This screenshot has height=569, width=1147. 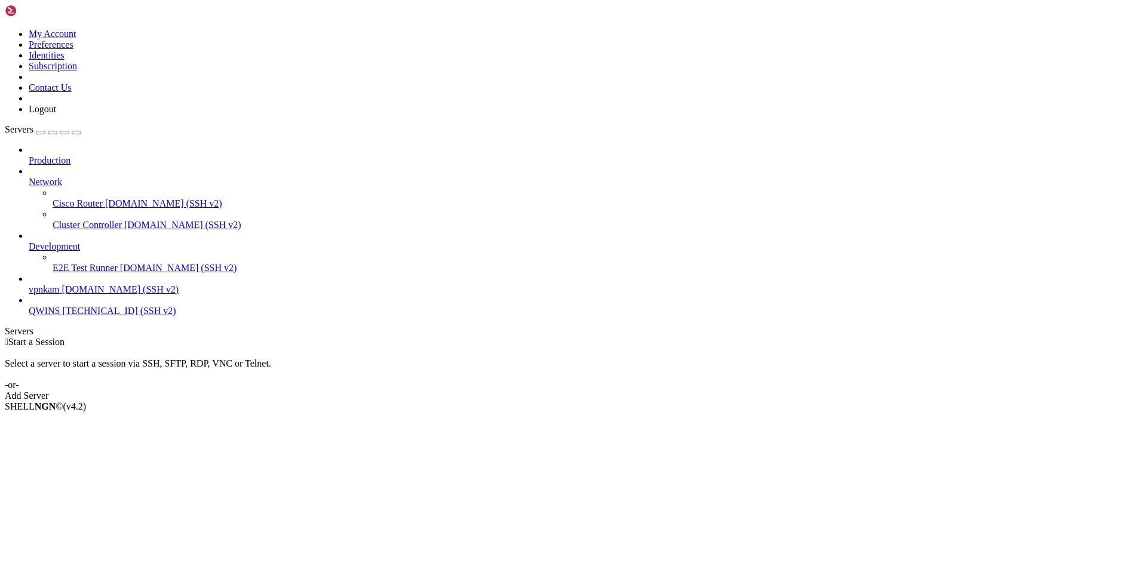 What do you see at coordinates (50, 160) in the screenshot?
I see `span: Production` at bounding box center [50, 160].